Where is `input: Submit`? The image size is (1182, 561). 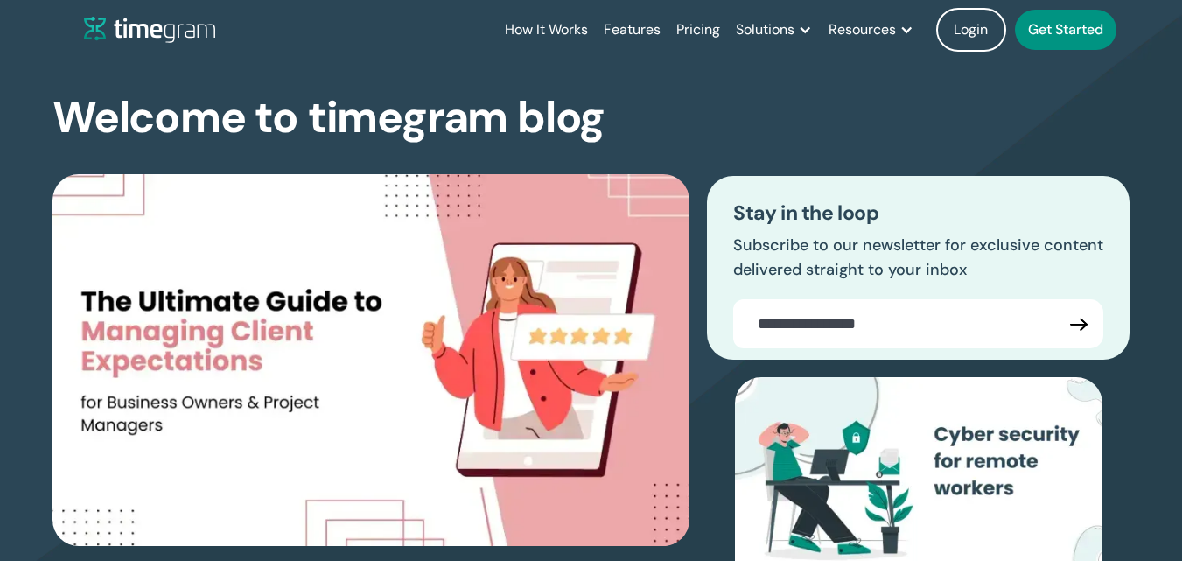
input: Submit is located at coordinates (1079, 324).